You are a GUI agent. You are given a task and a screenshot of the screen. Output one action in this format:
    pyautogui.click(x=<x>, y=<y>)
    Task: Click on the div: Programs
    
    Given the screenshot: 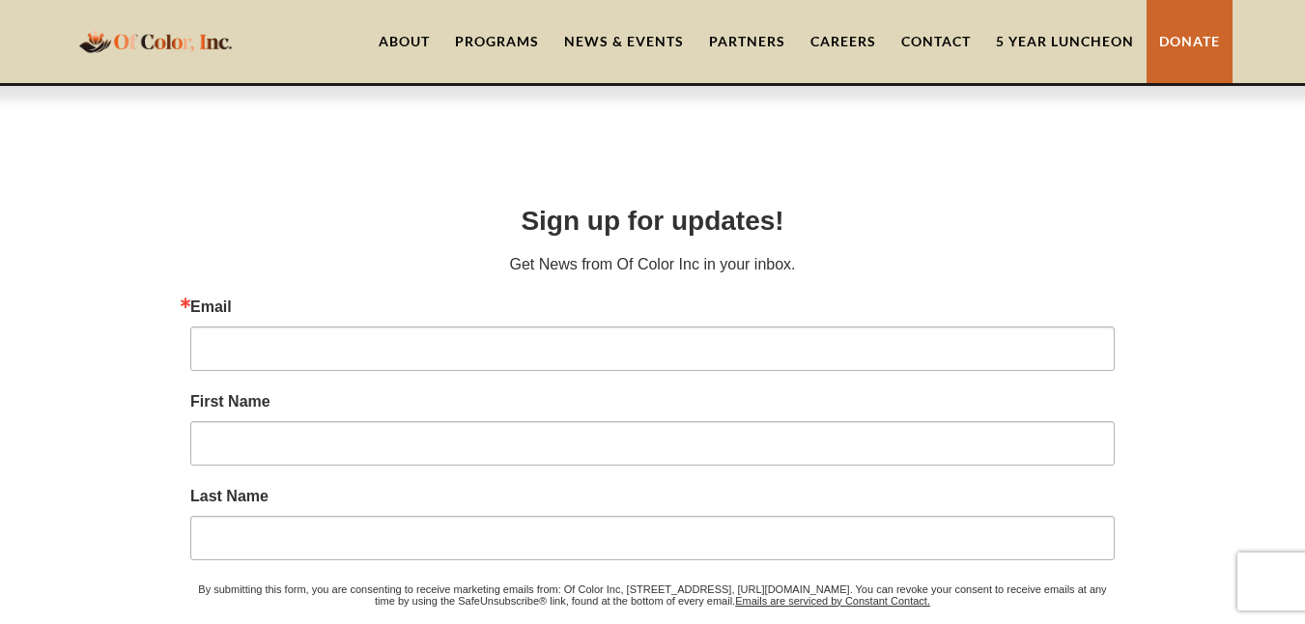 What is the action you would take?
    pyautogui.click(x=496, y=42)
    